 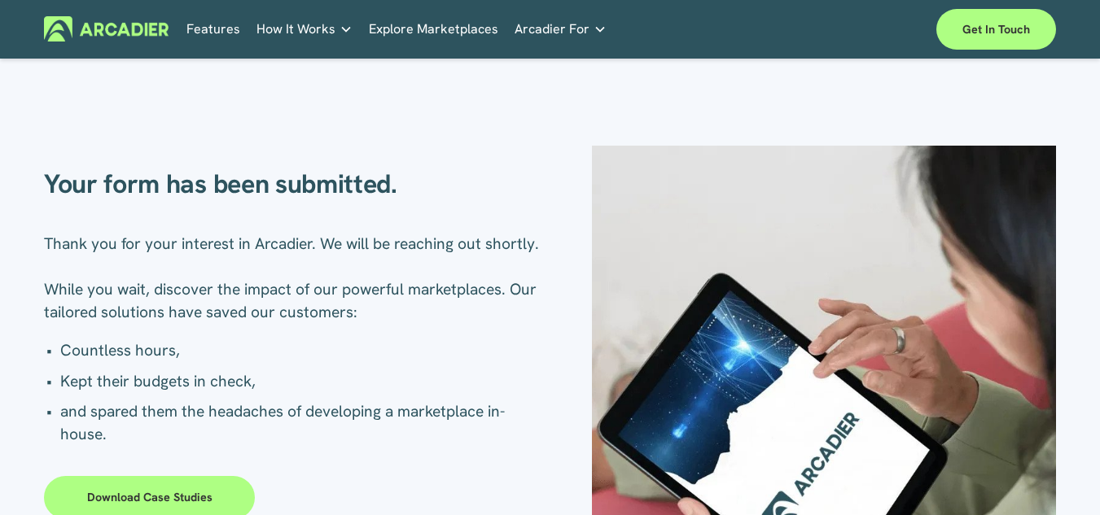 I want to click on span: How It Works, so click(x=296, y=29).